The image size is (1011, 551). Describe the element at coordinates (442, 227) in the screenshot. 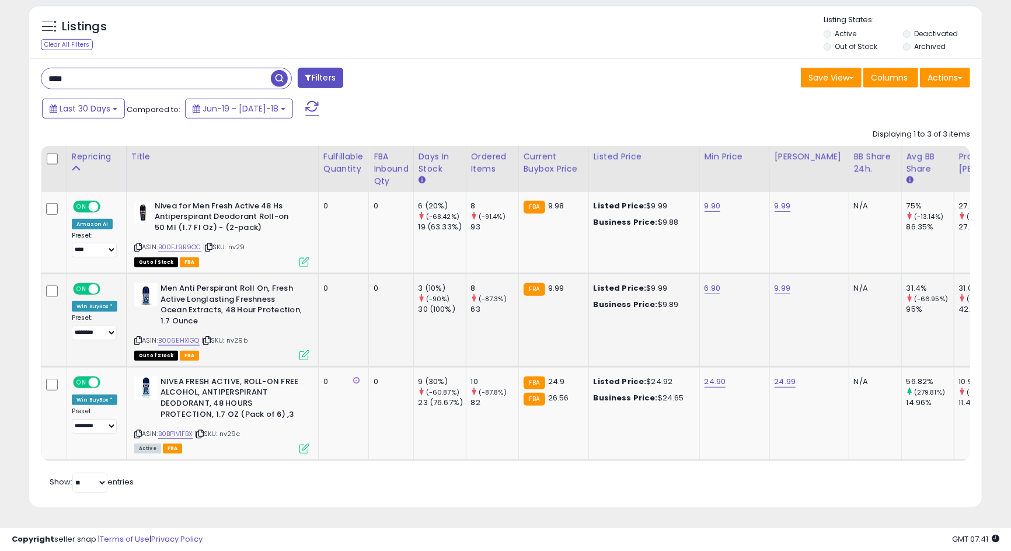

I see `div: 19 (63.33%)` at that location.